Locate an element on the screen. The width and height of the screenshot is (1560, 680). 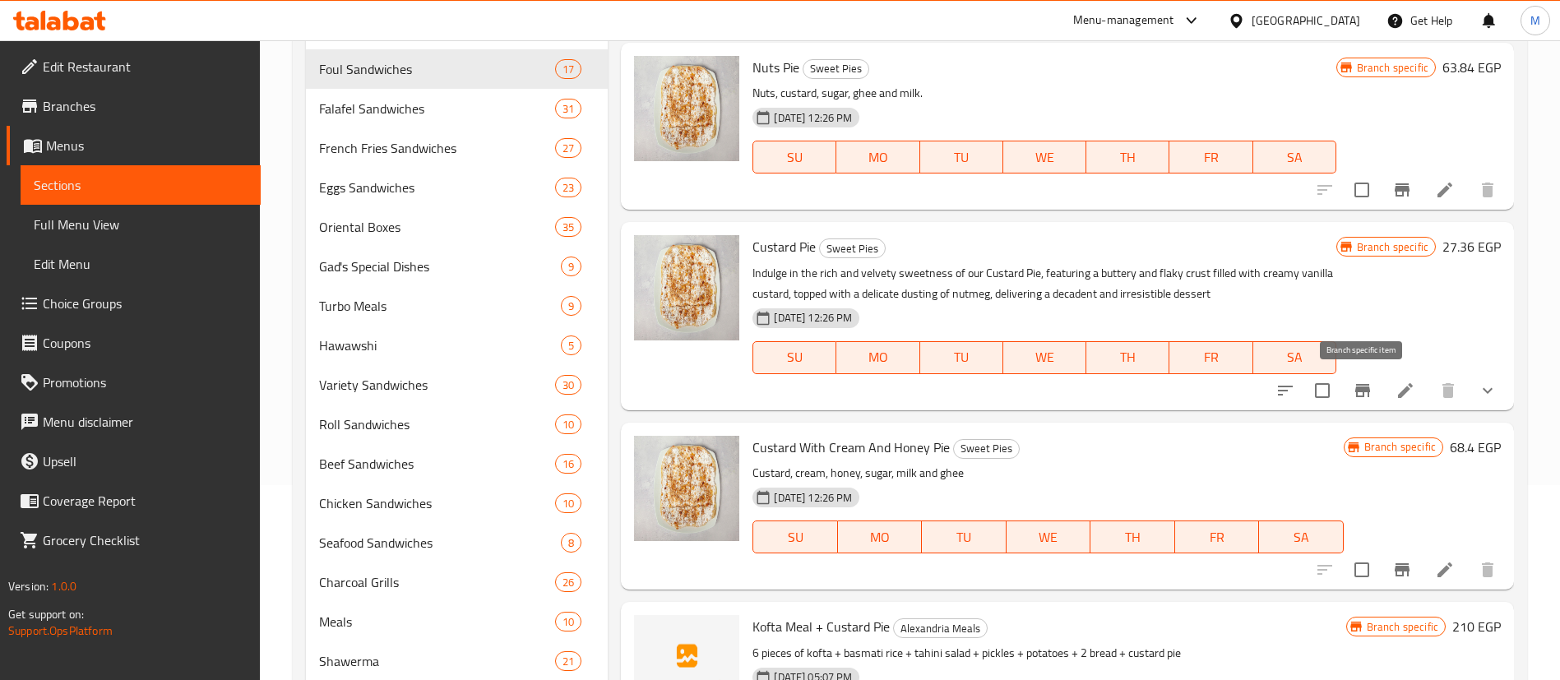
span: Sweet Pies is located at coordinates (836, 68).